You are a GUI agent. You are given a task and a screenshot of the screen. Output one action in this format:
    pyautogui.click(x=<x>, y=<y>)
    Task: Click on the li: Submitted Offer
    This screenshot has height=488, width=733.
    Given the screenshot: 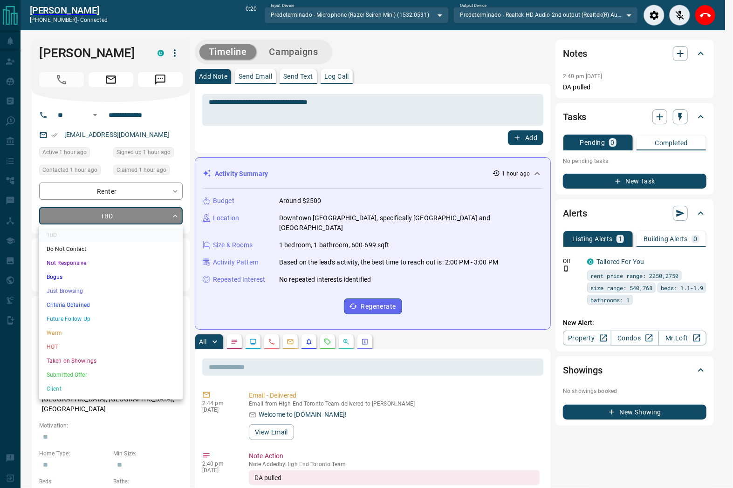 What is the action you would take?
    pyautogui.click(x=111, y=375)
    